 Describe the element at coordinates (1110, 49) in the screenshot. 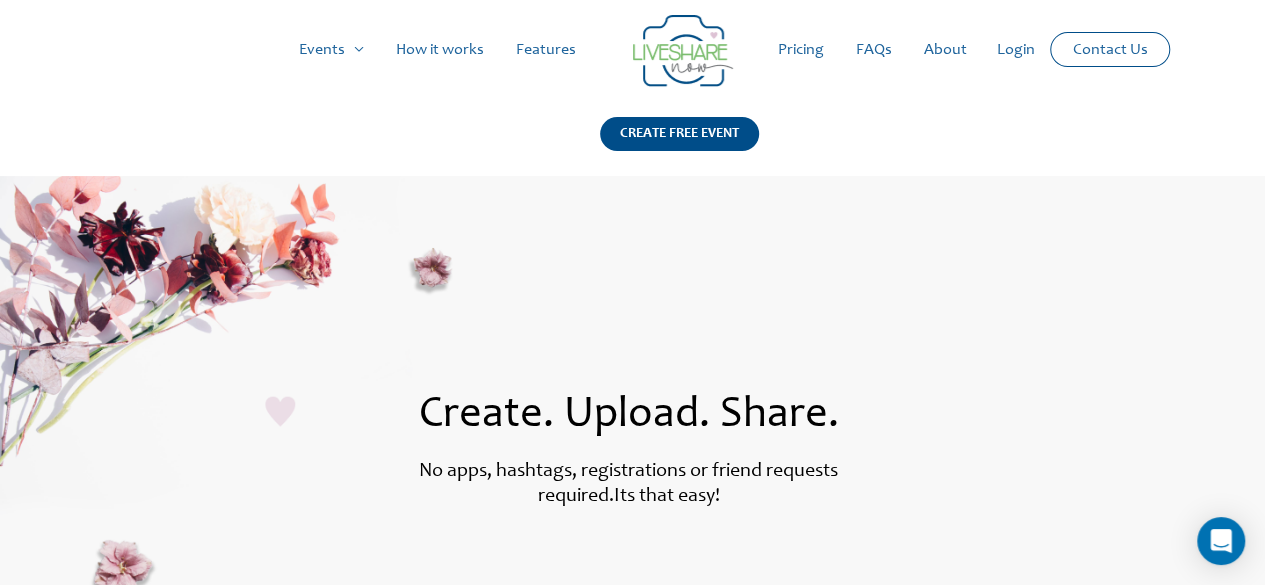

I see `a: Contact Us` at that location.